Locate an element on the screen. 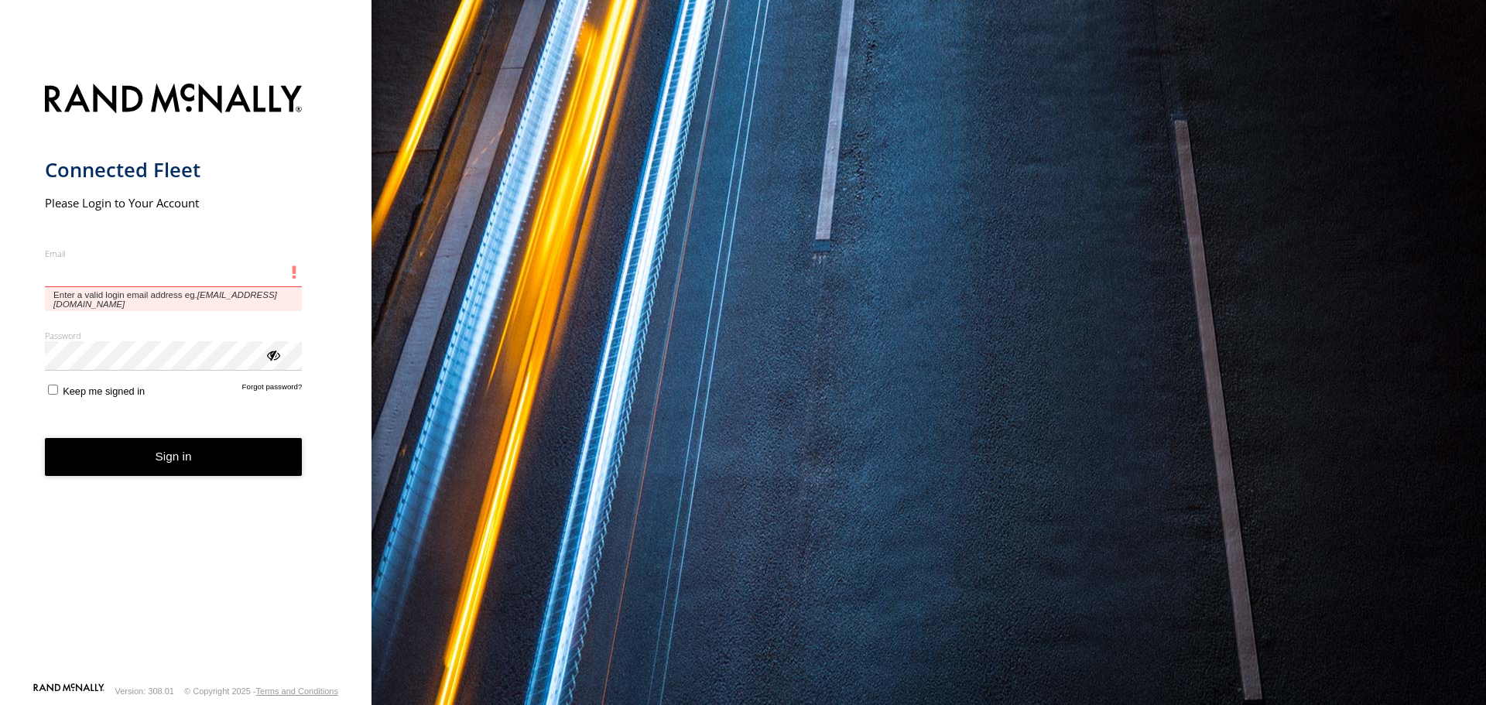 The width and height of the screenshot is (1486, 705). a: Terms and Conditions is located at coordinates (297, 691).